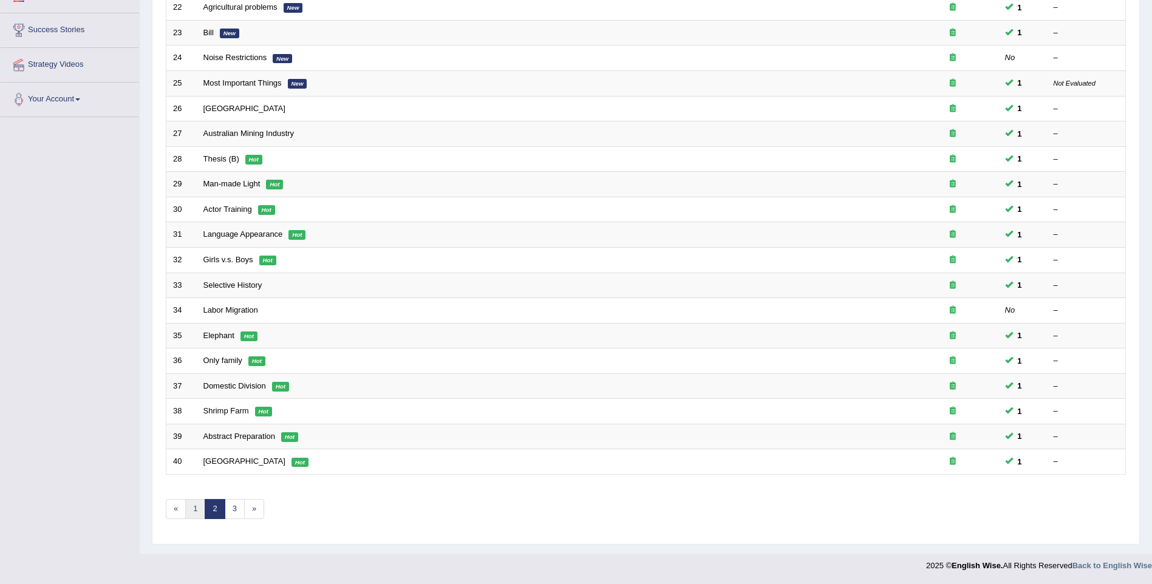 The height and width of the screenshot is (584, 1152). Describe the element at coordinates (70, 98) in the screenshot. I see `a: Your Account` at that location.